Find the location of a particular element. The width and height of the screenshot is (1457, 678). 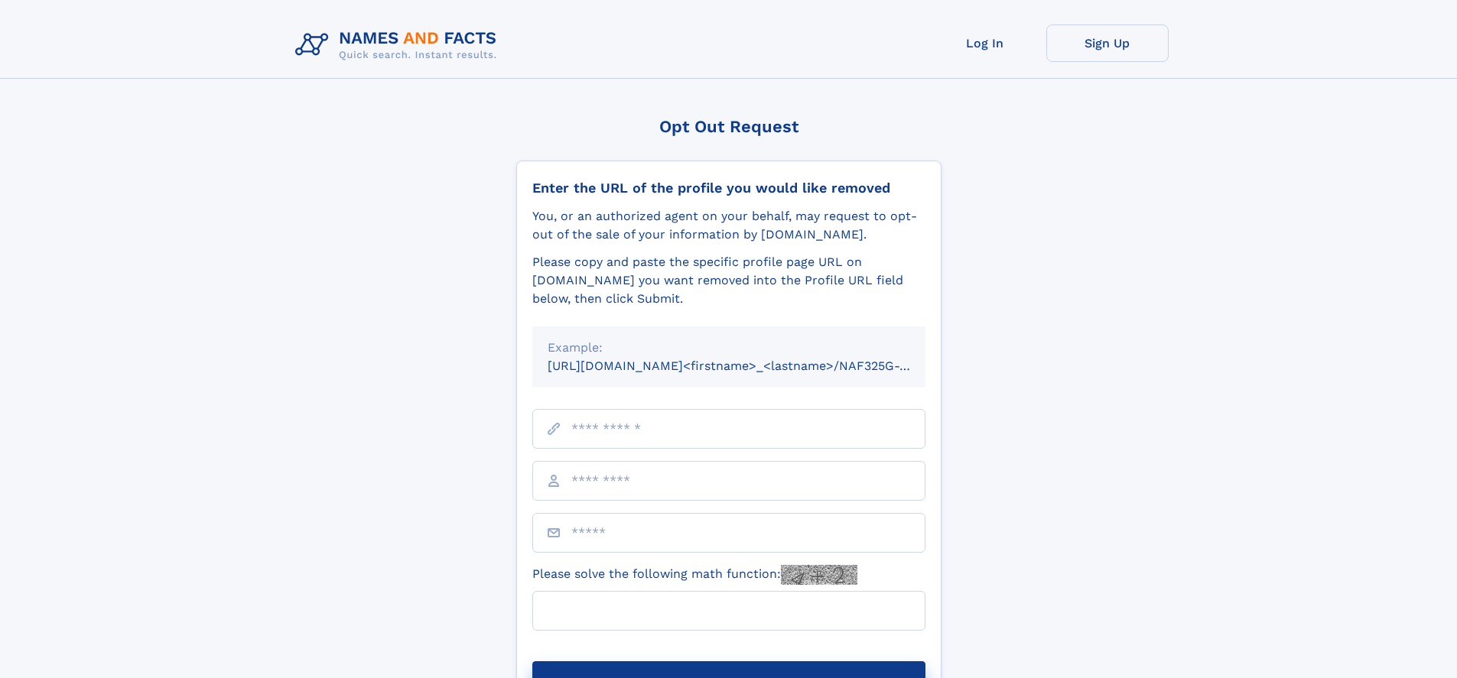

img: Logo Names and Facts is located at coordinates (399, 45).